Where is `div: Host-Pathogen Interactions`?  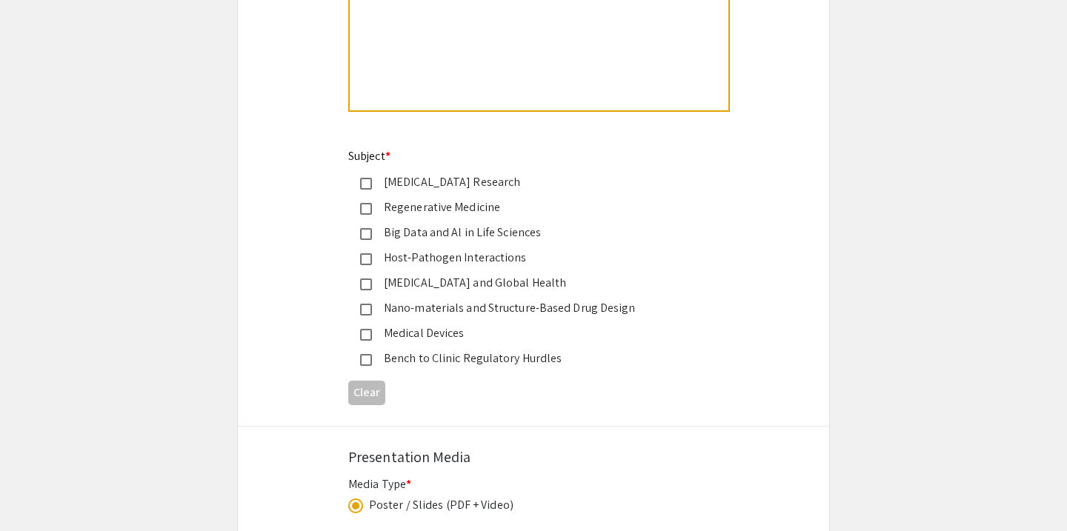
div: Host-Pathogen Interactions is located at coordinates (528, 258).